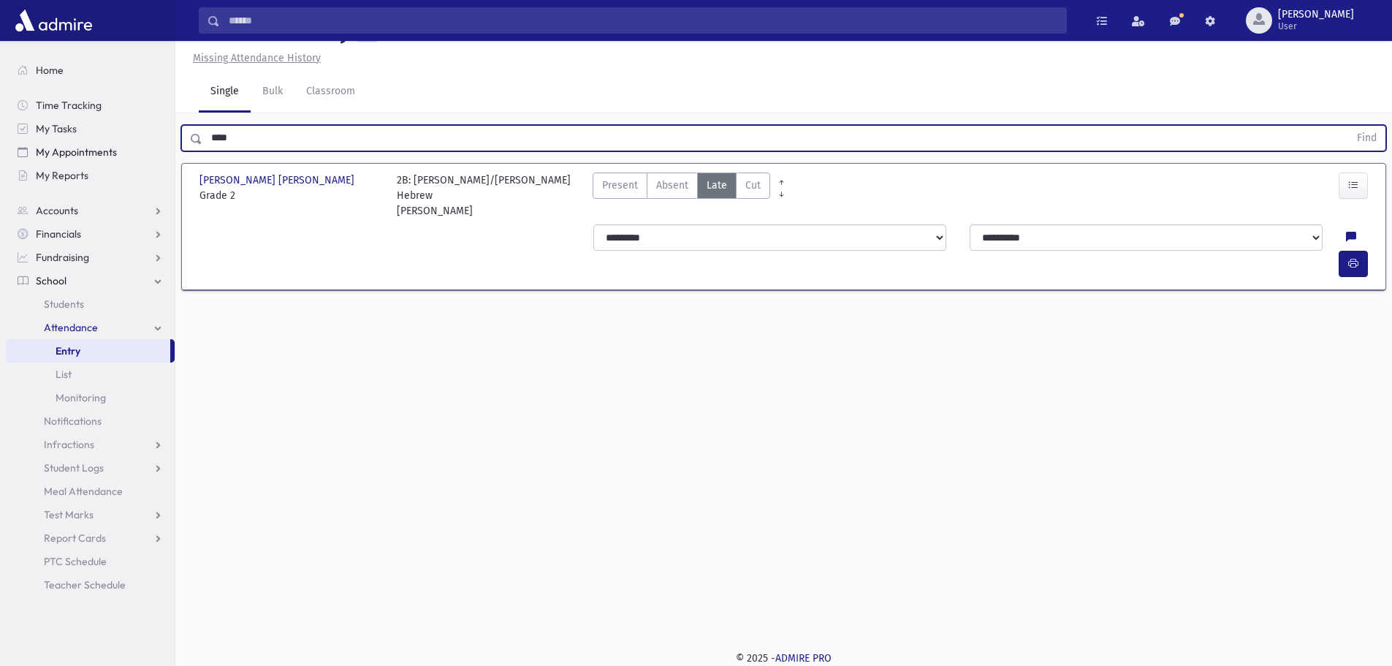 This screenshot has width=1392, height=666. I want to click on span: Grade 2, so click(291, 195).